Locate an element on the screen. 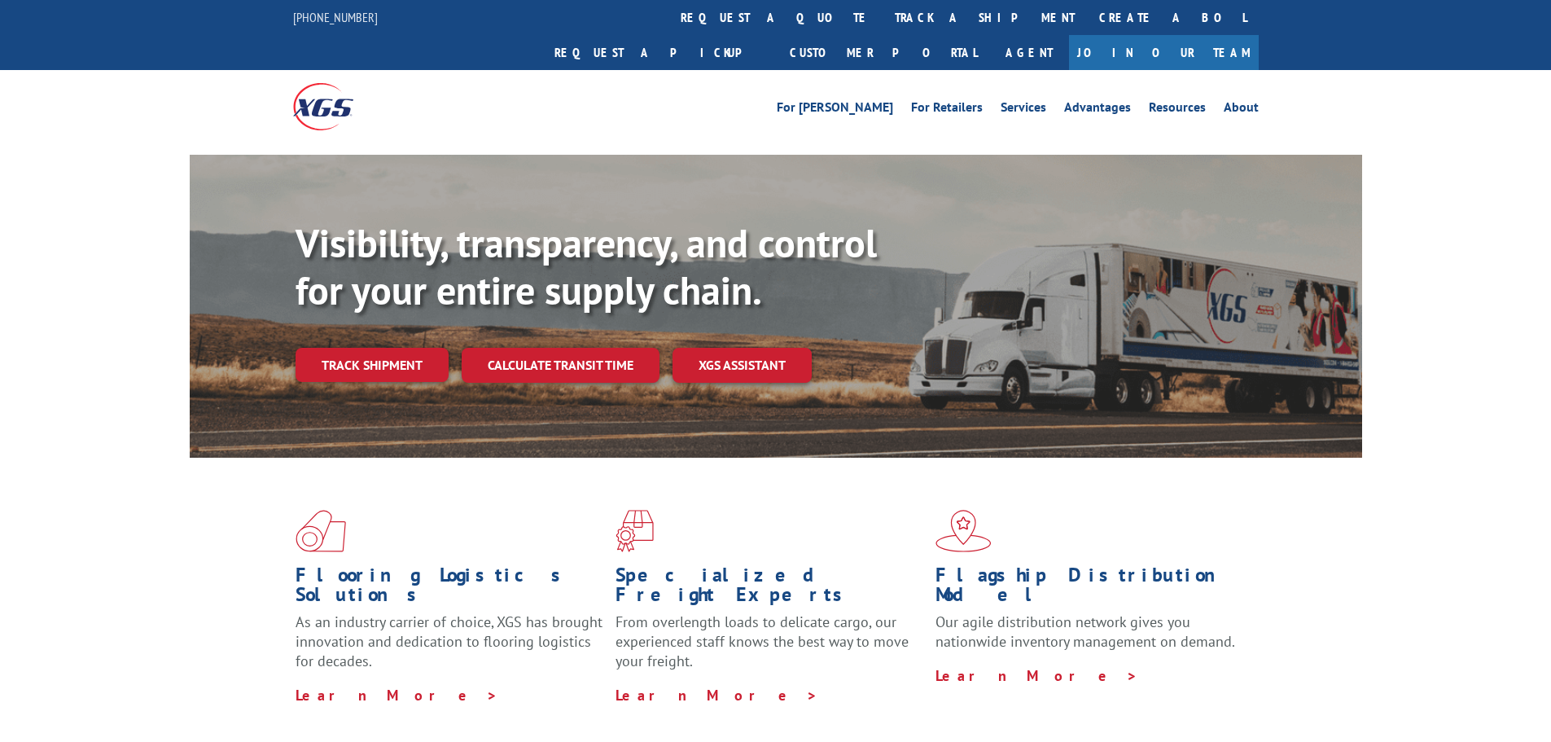 The height and width of the screenshot is (742, 1551). a: Resources is located at coordinates (1177, 110).